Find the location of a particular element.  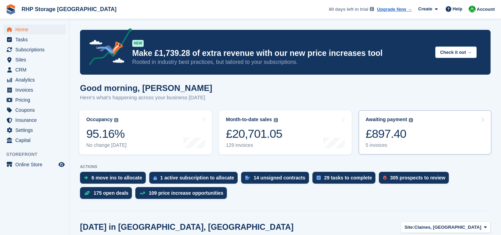

p: Rooted in industry best practices, but tailored to your subscriptions. is located at coordinates (281, 62).